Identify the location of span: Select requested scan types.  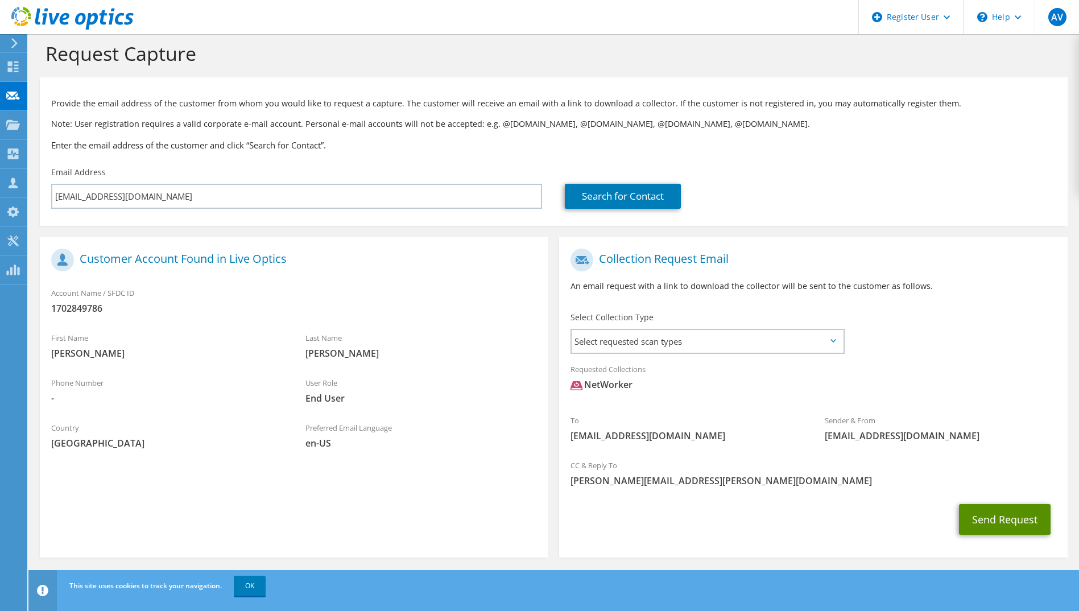
(707, 341).